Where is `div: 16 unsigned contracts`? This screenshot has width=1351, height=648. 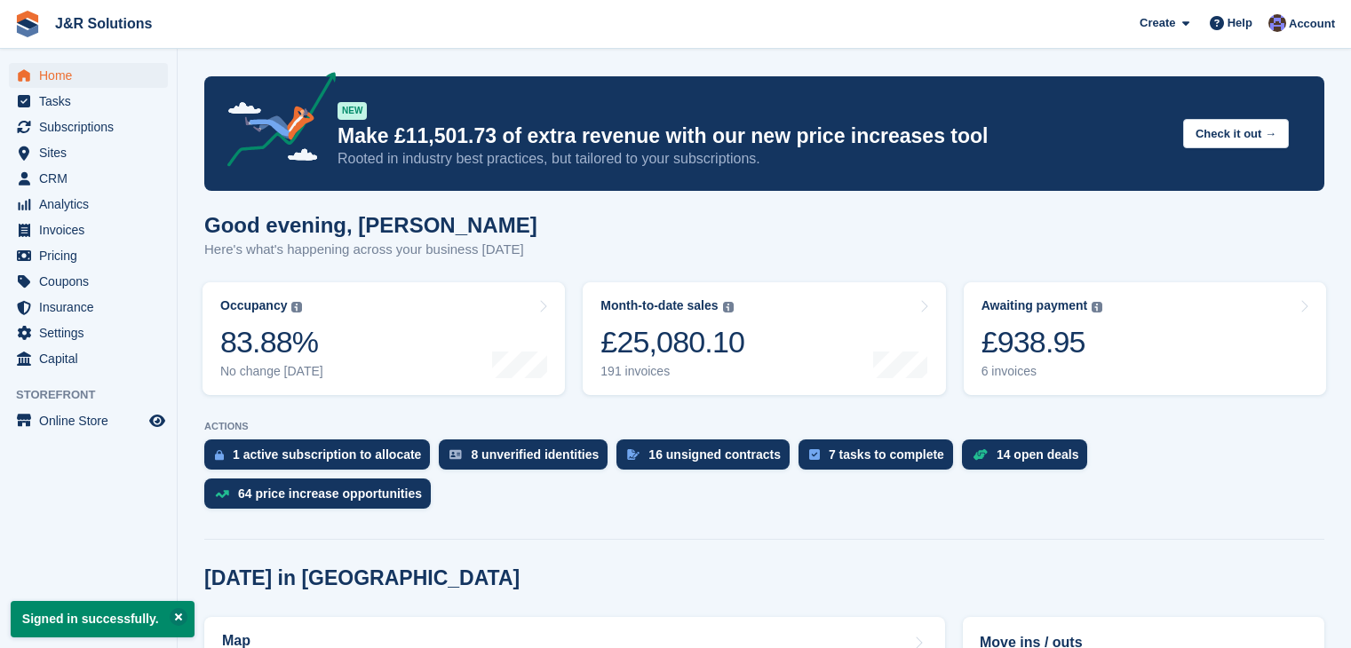 div: 16 unsigned contracts is located at coordinates (714, 455).